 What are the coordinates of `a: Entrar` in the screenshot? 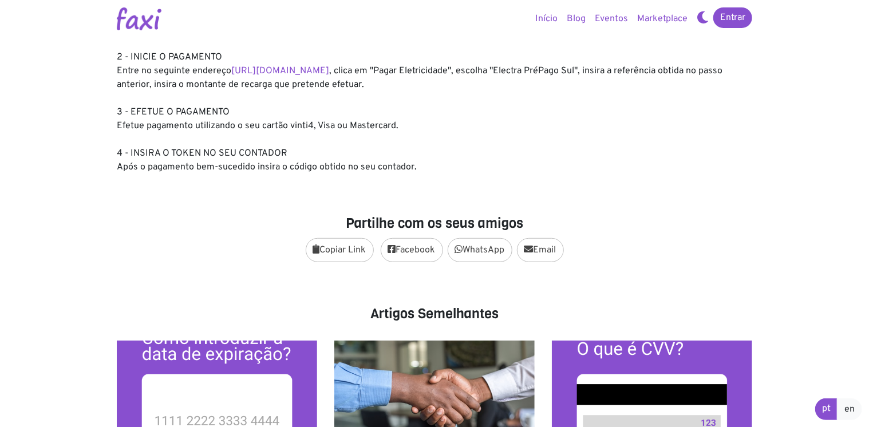 It's located at (733, 18).